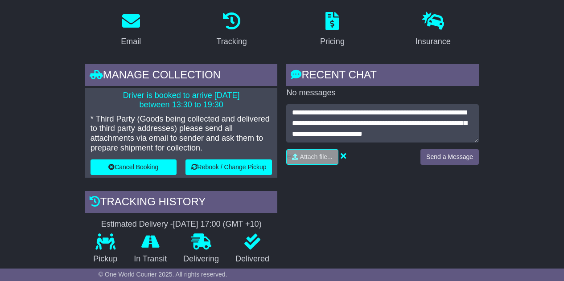  What do you see at coordinates (332, 30) in the screenshot?
I see `a: Pricing` at bounding box center [332, 30].